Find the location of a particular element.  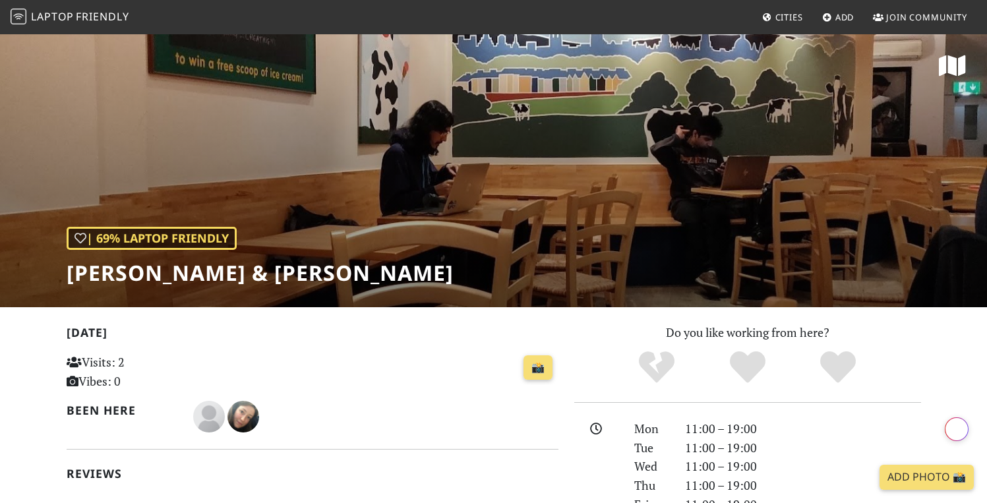

span: Laptop is located at coordinates (52, 16).